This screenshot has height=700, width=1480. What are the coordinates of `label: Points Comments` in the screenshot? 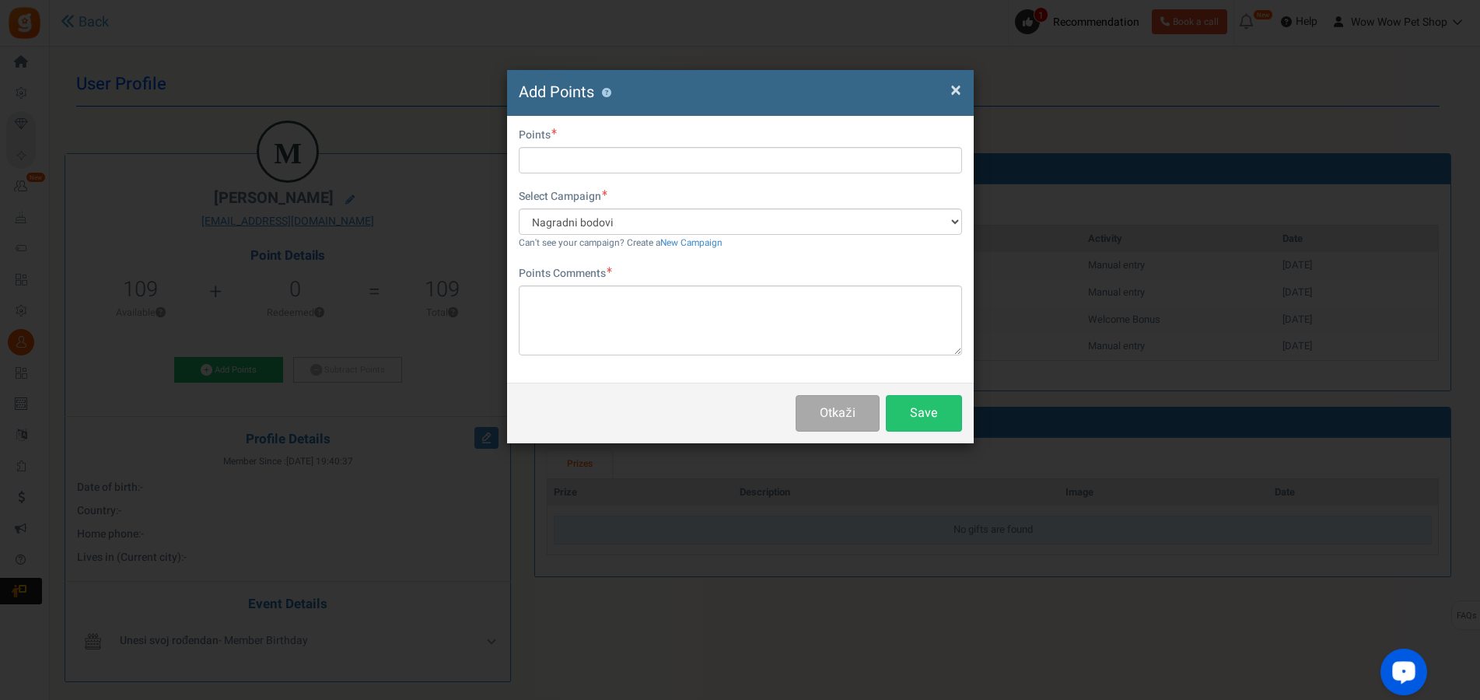 It's located at (565, 274).